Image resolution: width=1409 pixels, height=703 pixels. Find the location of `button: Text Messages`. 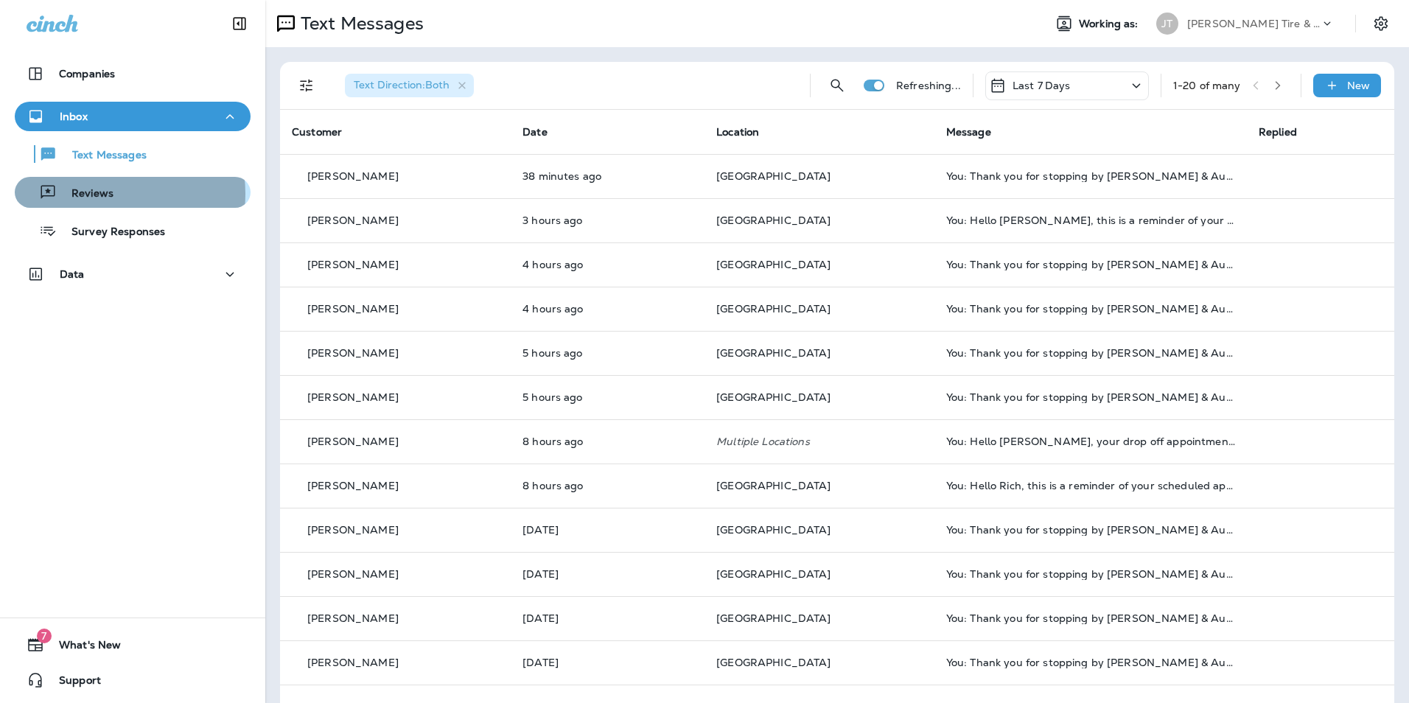

button: Text Messages is located at coordinates (133, 154).